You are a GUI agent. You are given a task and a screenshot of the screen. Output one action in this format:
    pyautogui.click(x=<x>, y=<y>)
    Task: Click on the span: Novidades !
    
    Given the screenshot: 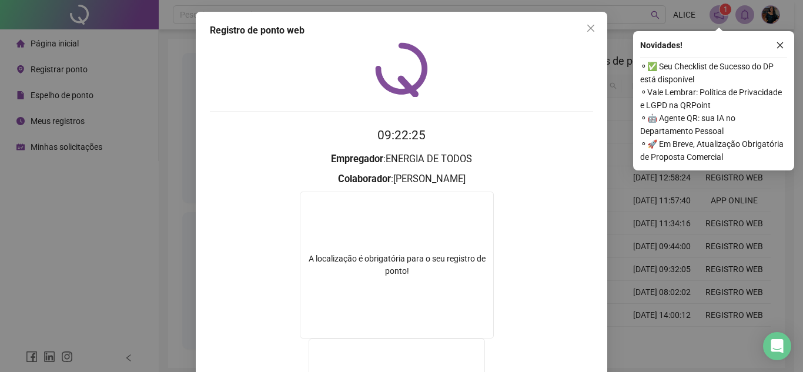 What is the action you would take?
    pyautogui.click(x=661, y=45)
    